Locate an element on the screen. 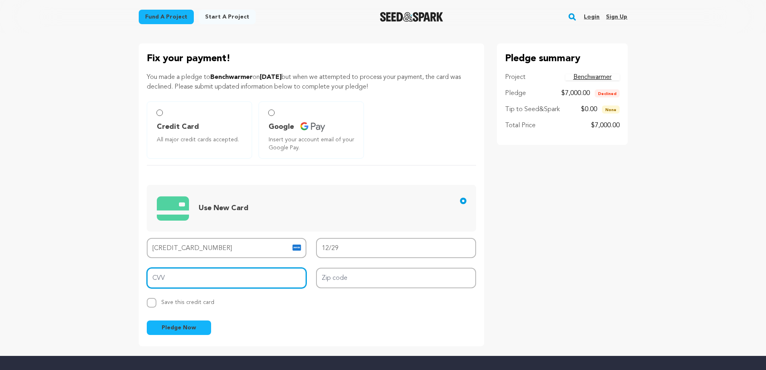  a: Start a project is located at coordinates (227, 17).